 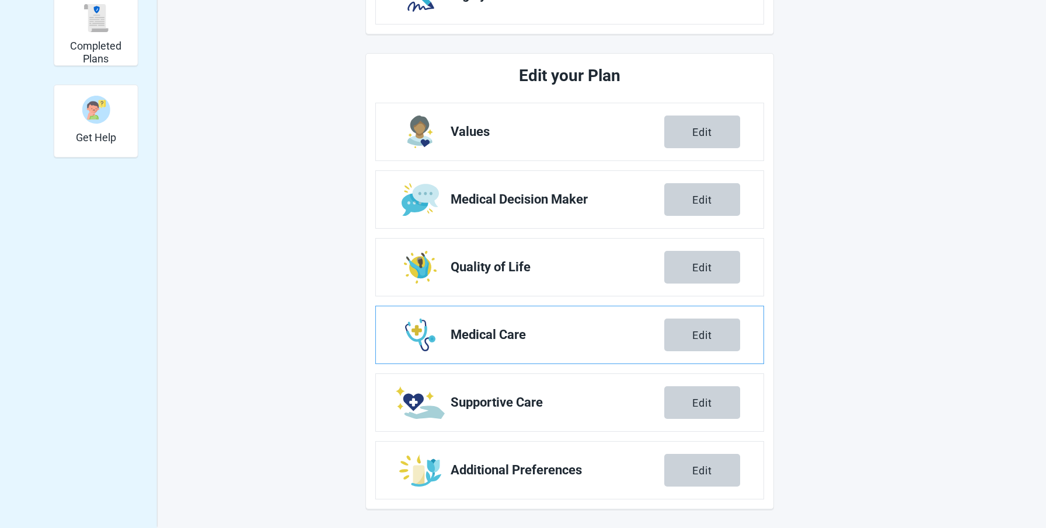 I want to click on img: svg%3e, so click(x=96, y=18).